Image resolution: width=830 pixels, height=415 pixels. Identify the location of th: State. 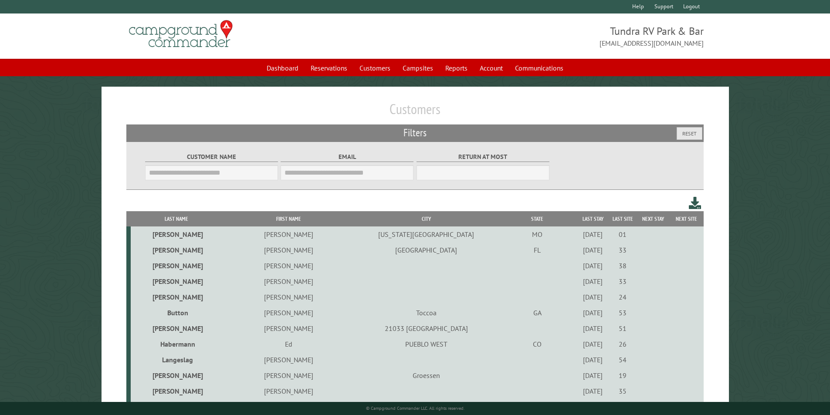
(537, 219).